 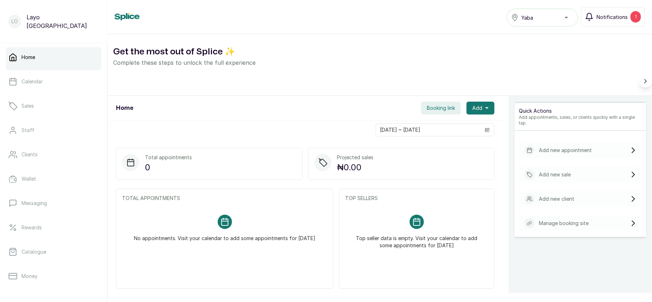 I want to click on h1: Home, so click(x=125, y=108).